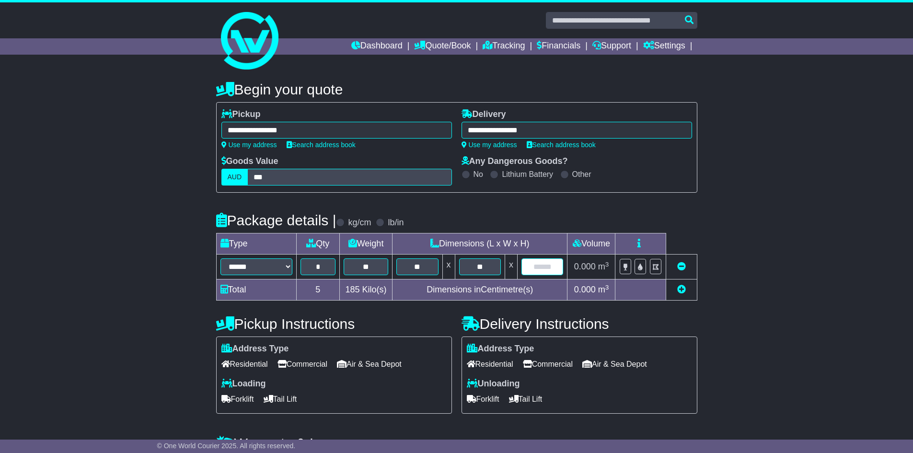 Image resolution: width=913 pixels, height=453 pixels. What do you see at coordinates (591, 244) in the screenshot?
I see `td: Volume` at bounding box center [591, 244].